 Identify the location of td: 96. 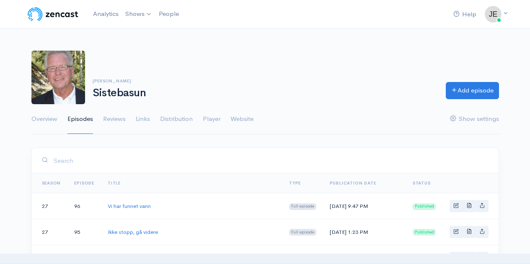
(84, 206).